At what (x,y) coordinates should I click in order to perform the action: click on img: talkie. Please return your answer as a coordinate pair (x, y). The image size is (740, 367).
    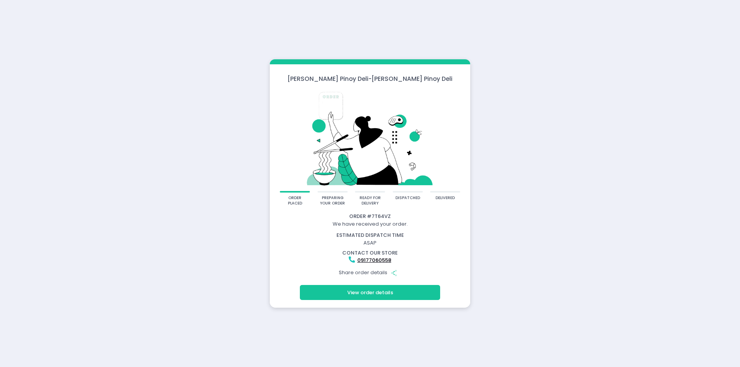
    Looking at the image, I should click on (370, 140).